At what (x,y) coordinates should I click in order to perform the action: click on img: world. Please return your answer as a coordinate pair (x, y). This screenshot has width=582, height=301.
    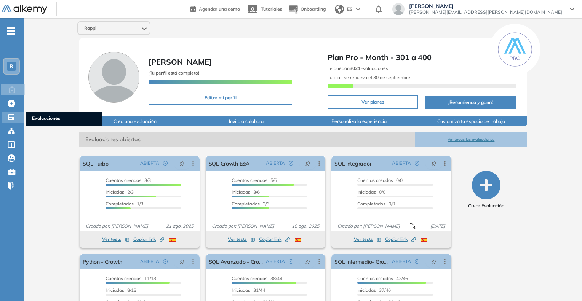
    Looking at the image, I should click on (339, 9).